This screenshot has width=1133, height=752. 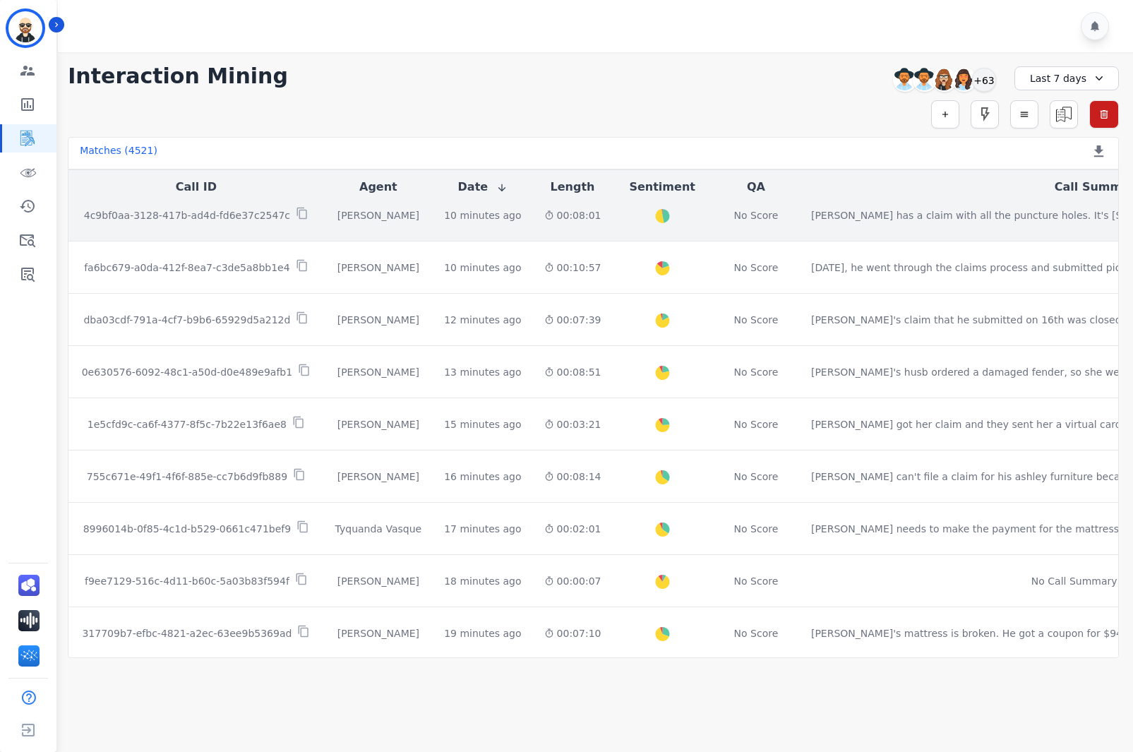 What do you see at coordinates (119, 153) in the screenshot?
I see `div: Matches ( 4521 )` at bounding box center [119, 153].